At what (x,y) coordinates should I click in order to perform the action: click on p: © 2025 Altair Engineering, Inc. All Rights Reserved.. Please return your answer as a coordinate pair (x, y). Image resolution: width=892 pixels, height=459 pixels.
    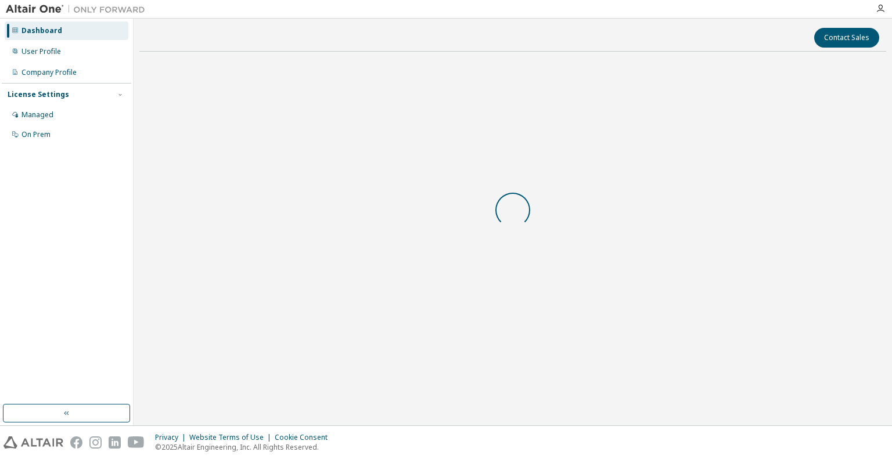
    Looking at the image, I should click on (244, 447).